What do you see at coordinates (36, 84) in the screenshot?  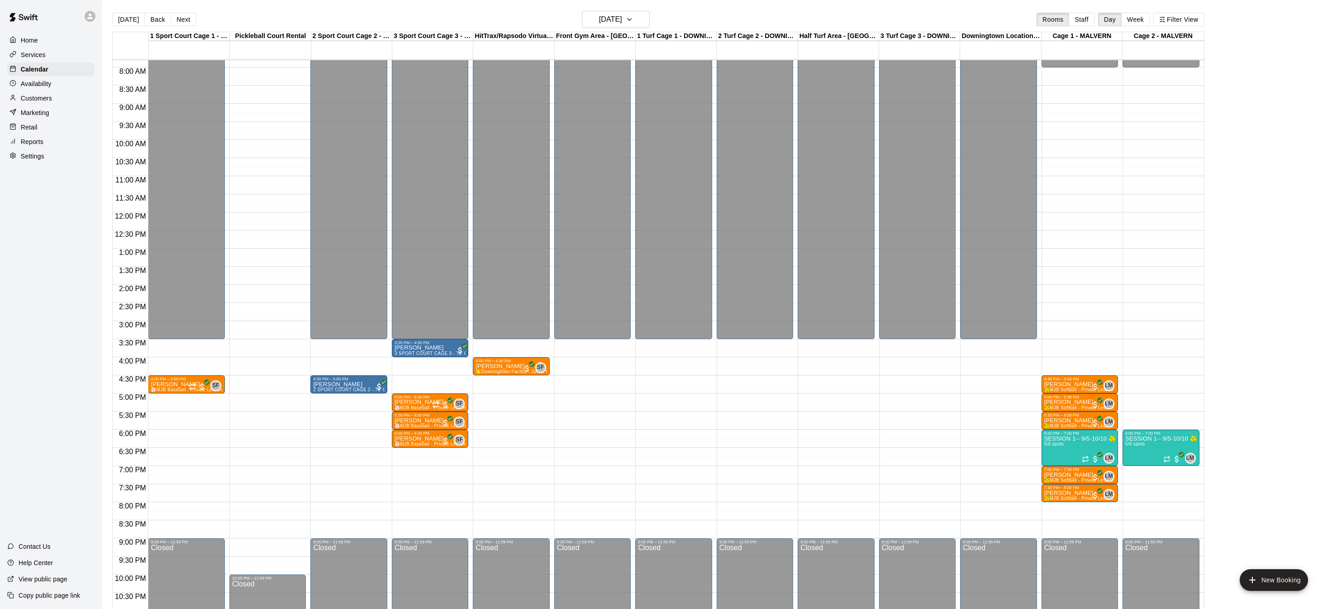 I see `p: Availability` at bounding box center [36, 84].